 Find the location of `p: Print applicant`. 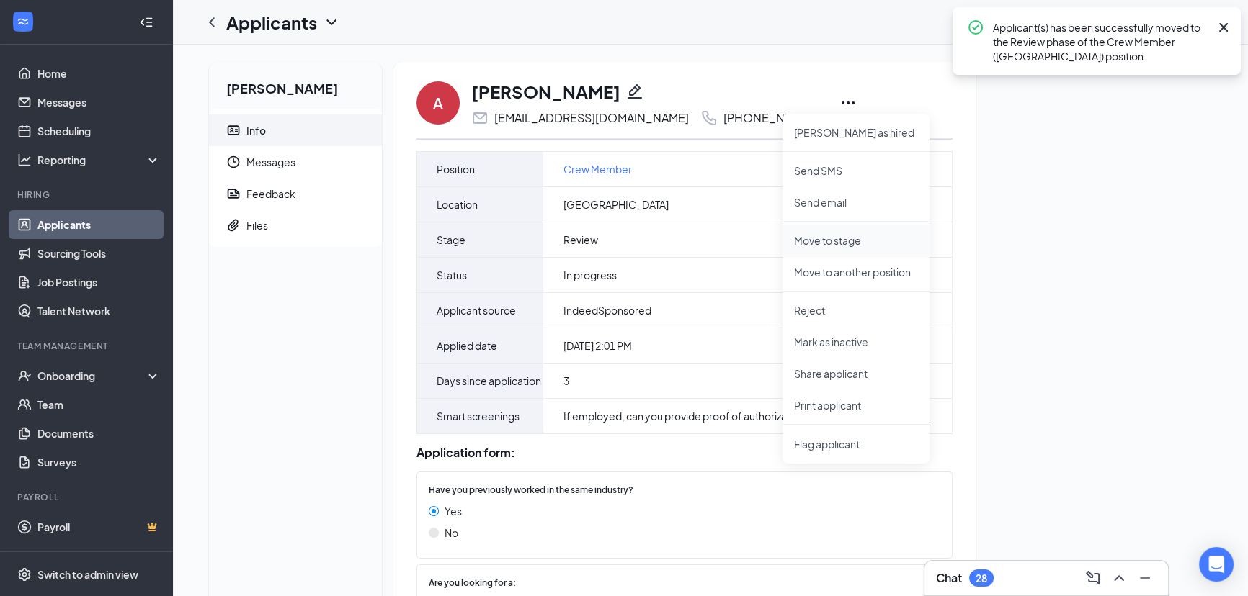

p: Print applicant is located at coordinates (856, 406).